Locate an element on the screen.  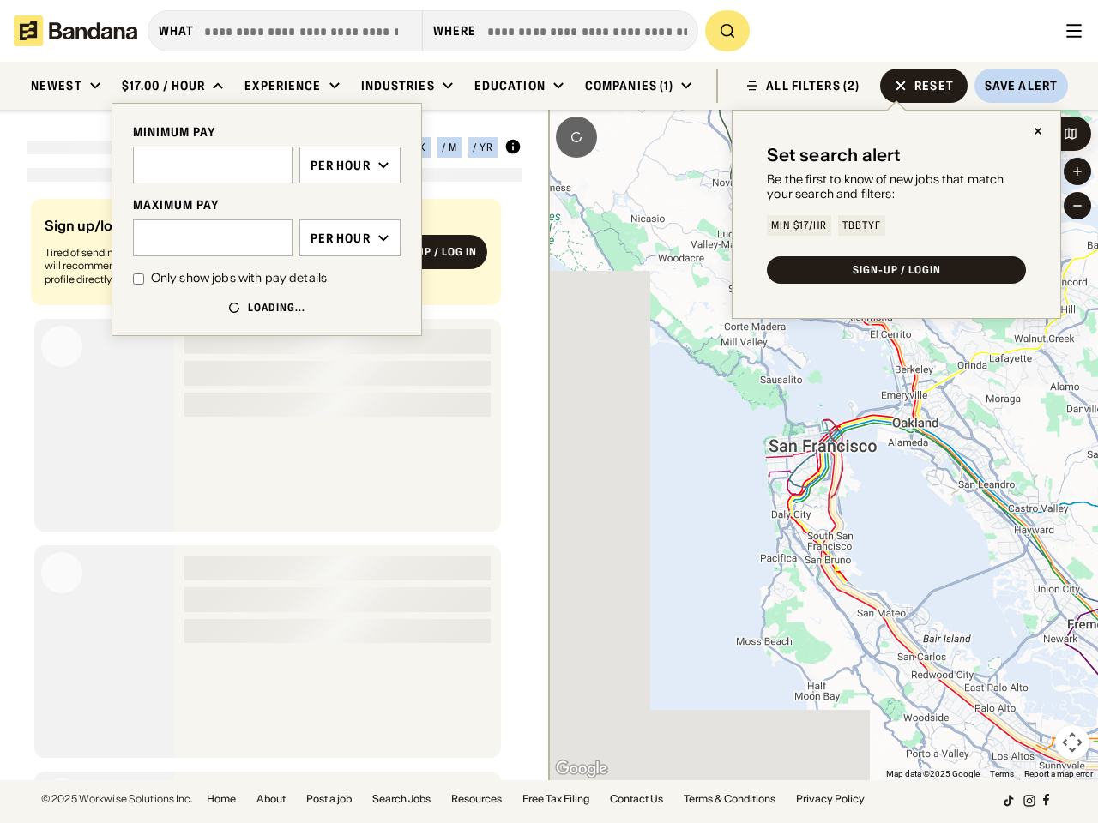
div: Loading... is located at coordinates (276, 308).